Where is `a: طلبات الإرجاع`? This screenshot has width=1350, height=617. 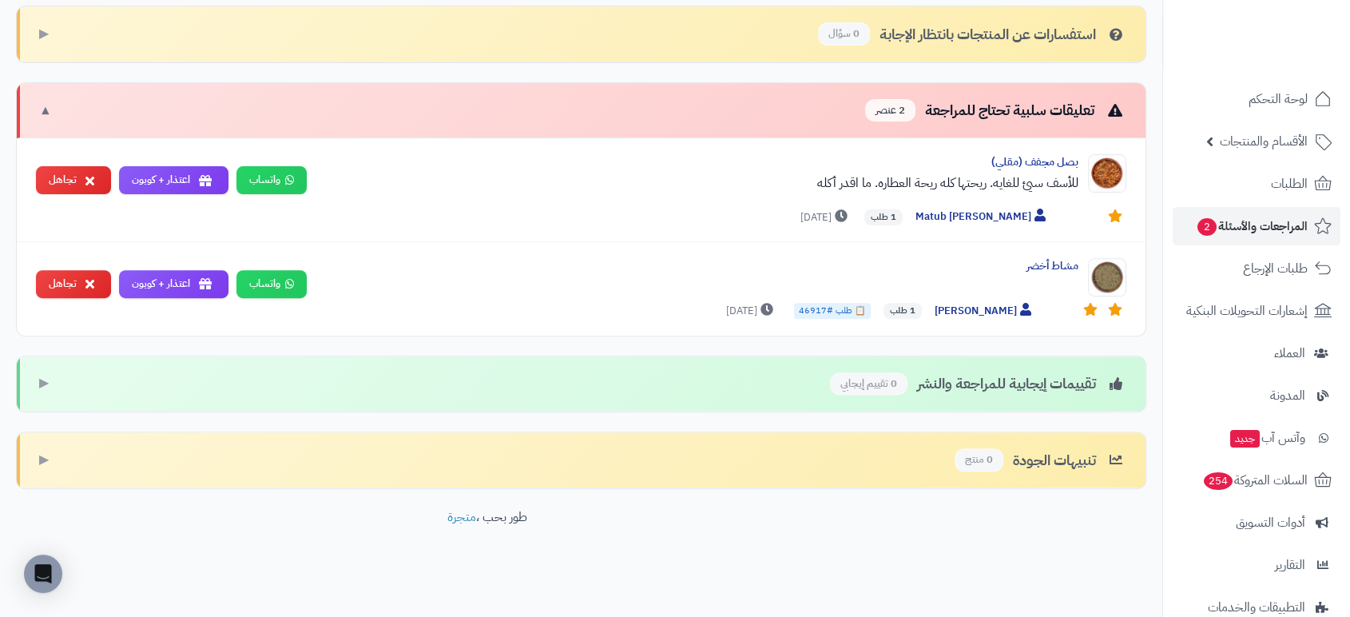 a: طلبات الإرجاع is located at coordinates (1257, 268).